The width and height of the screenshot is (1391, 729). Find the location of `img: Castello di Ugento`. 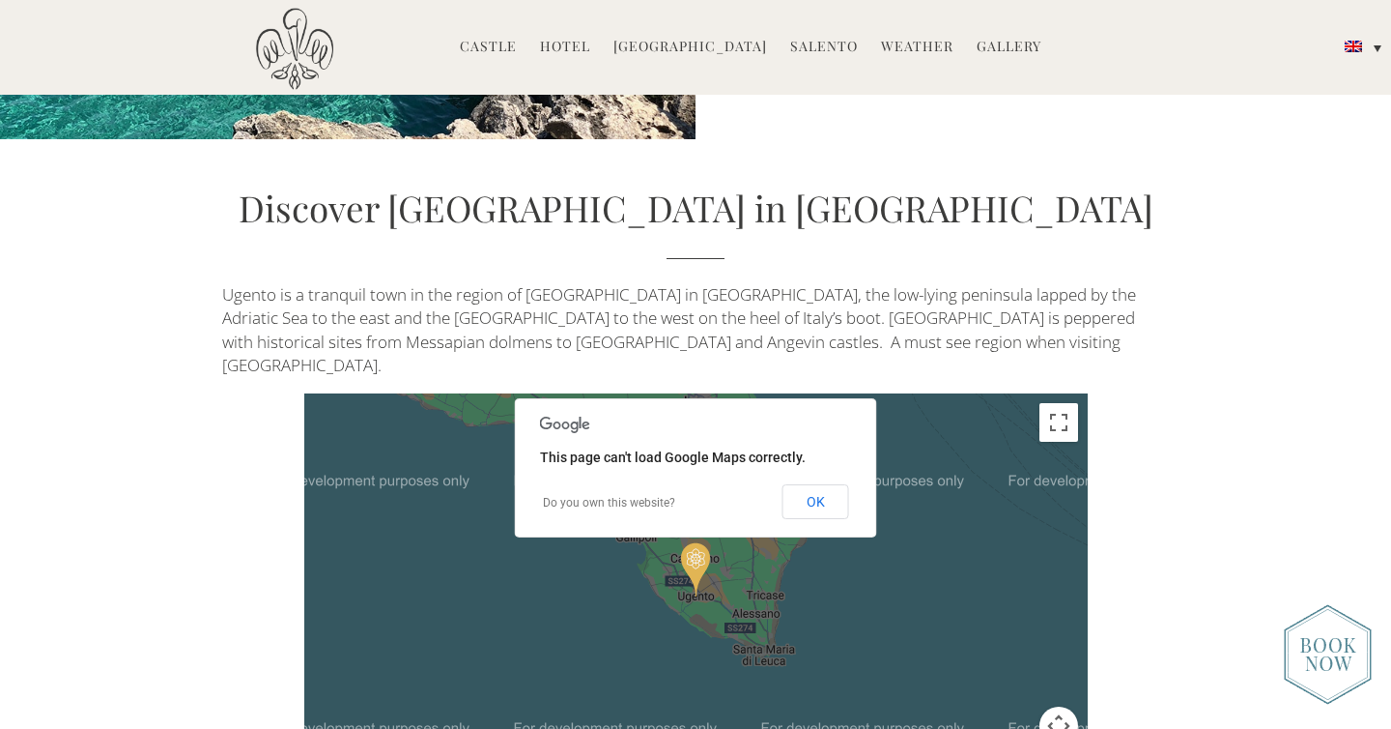

img: Castello di Ugento is located at coordinates (295, 48).